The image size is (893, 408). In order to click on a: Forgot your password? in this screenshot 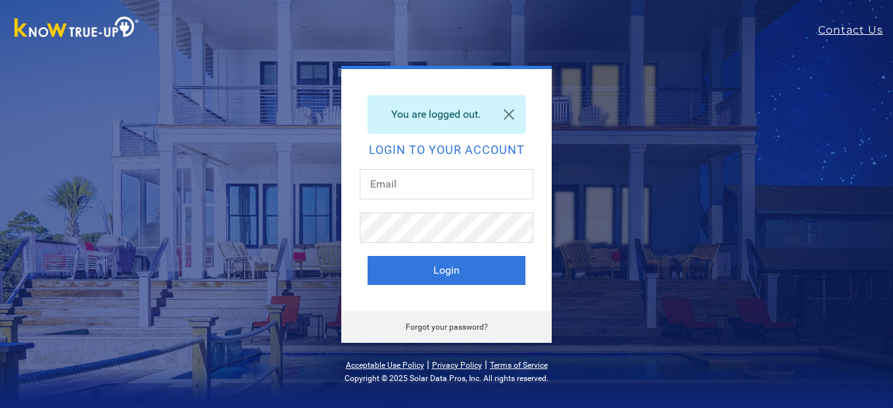, I will do `click(446, 327)`.